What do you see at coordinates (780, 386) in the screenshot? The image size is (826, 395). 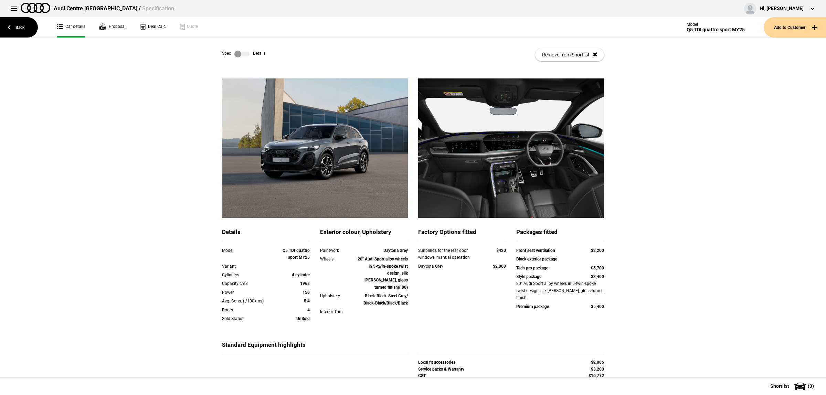 I see `span: Shortlist` at bounding box center [780, 386].